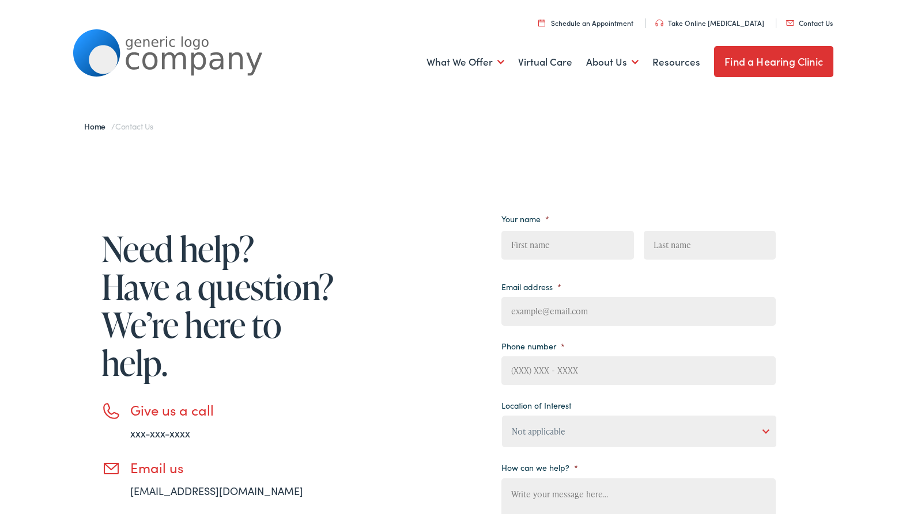 Image resolution: width=906 pixels, height=514 pixels. I want to click on label: Email address, so click(531, 287).